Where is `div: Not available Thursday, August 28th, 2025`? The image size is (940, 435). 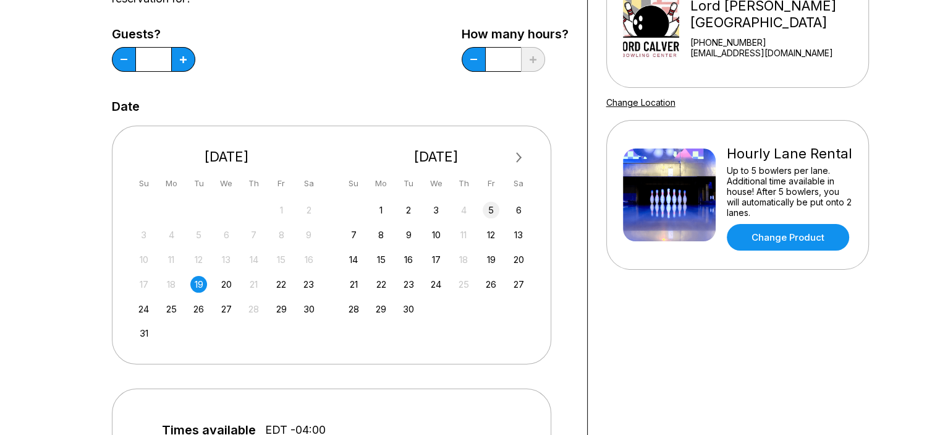
div: Not available Thursday, August 28th, 2025 is located at coordinates (254, 309).